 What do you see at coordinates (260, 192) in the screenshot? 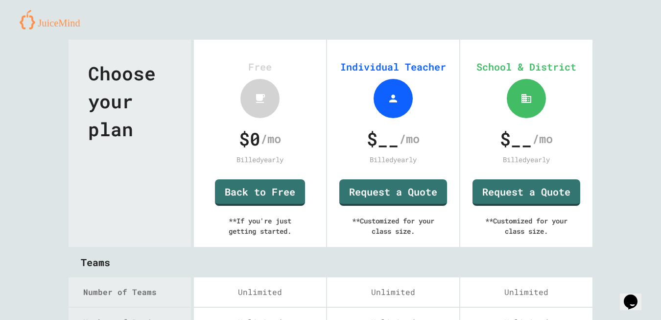
I see `a: Back to Free` at bounding box center [260, 192].